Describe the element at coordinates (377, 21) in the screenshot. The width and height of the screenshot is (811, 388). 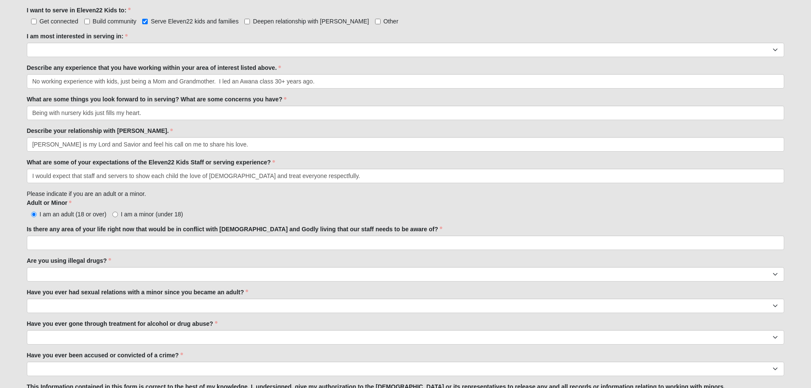
I see `input: Other` at that location.